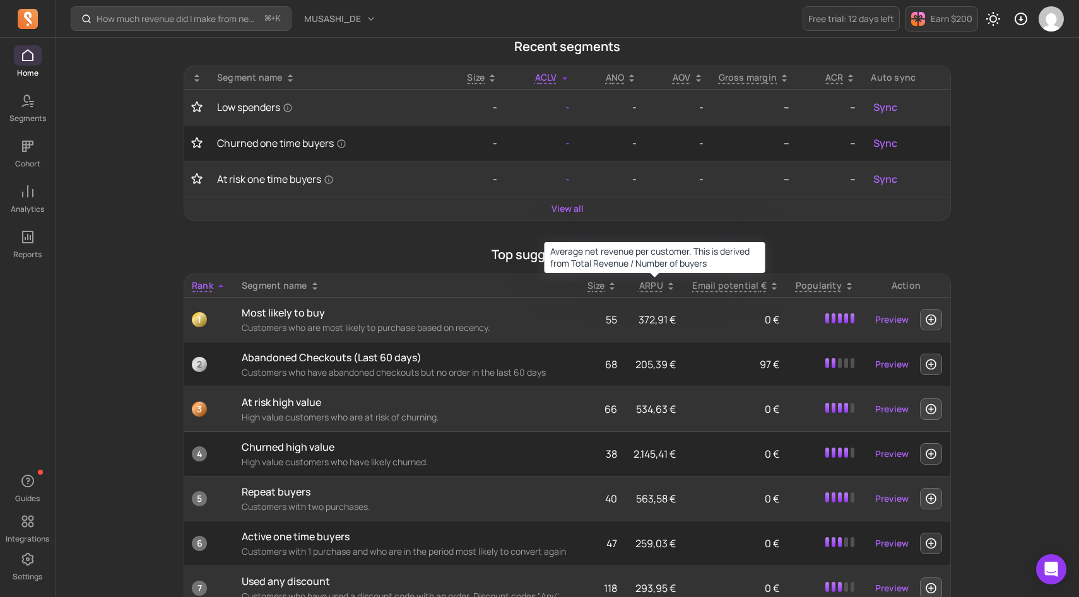 This screenshot has height=597, width=1079. I want to click on span: Low spenders, so click(255, 107).